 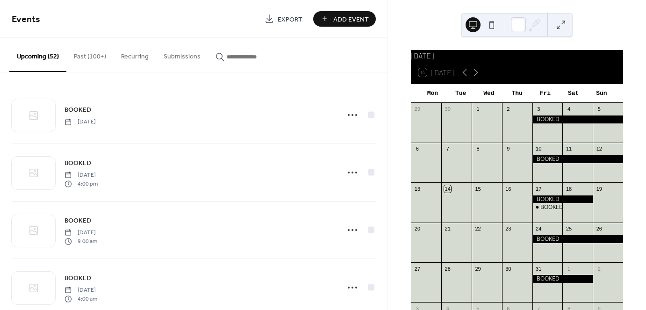 I want to click on div: 31, so click(x=539, y=268).